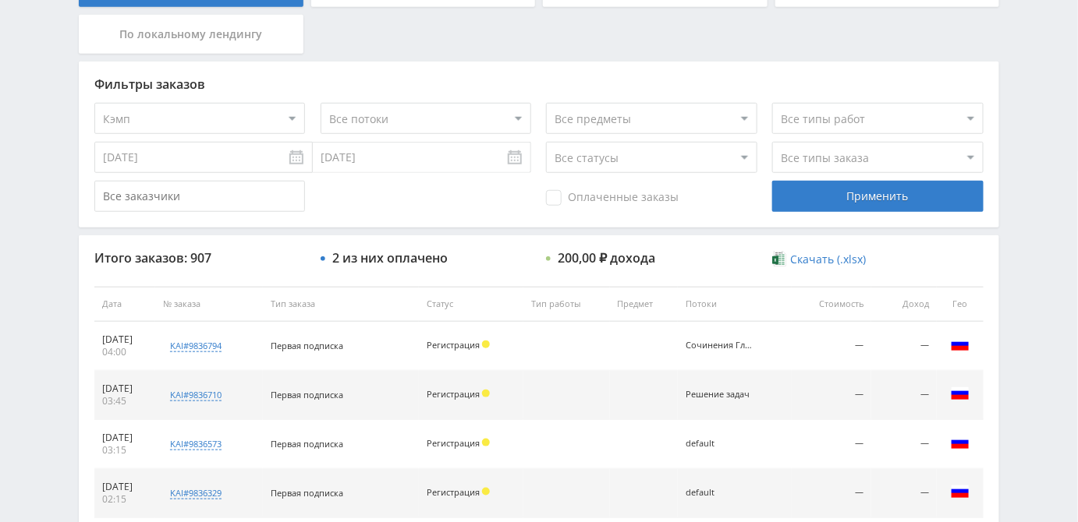 This screenshot has width=1078, height=522. I want to click on div: kai#9836710, so click(196, 395).